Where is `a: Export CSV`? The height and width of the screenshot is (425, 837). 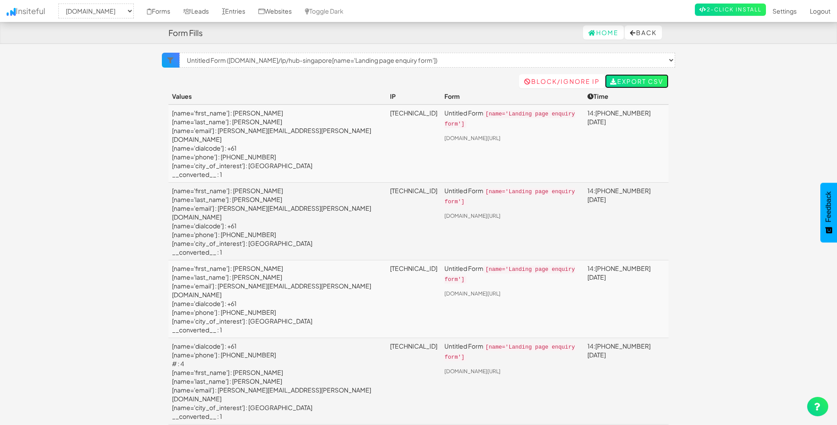 a: Export CSV is located at coordinates (637, 81).